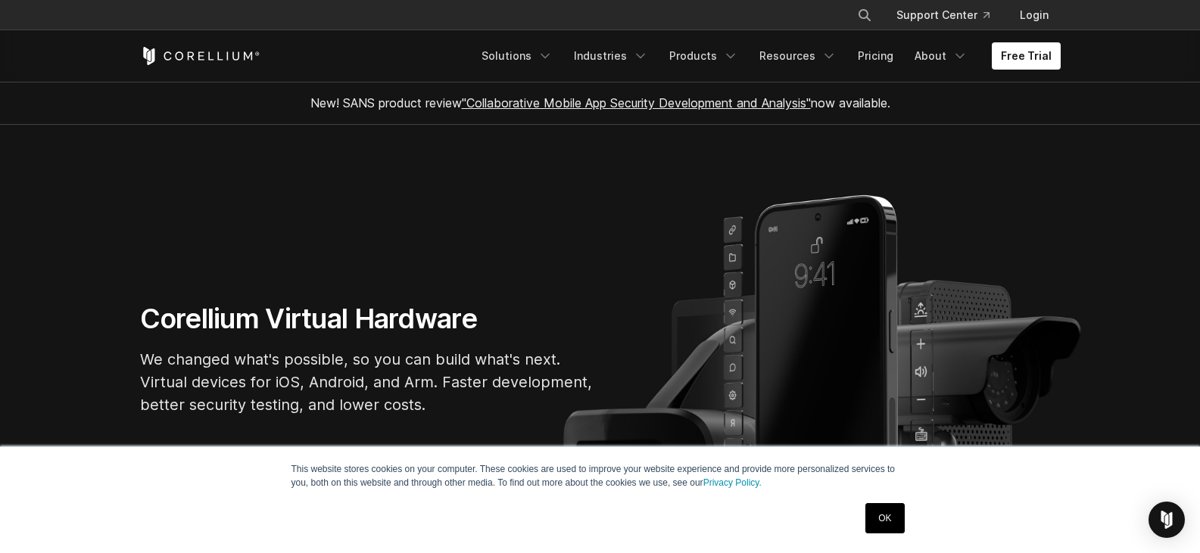  Describe the element at coordinates (611, 56) in the screenshot. I see `a: Industries` at that location.